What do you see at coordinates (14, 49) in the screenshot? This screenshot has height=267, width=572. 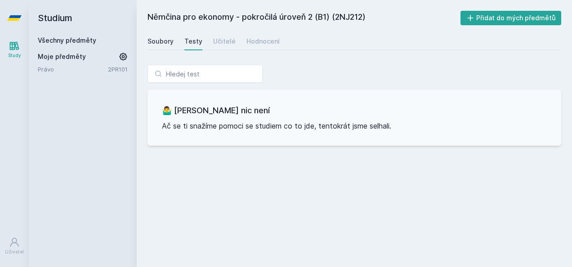 I see `a: Study` at bounding box center [14, 49].